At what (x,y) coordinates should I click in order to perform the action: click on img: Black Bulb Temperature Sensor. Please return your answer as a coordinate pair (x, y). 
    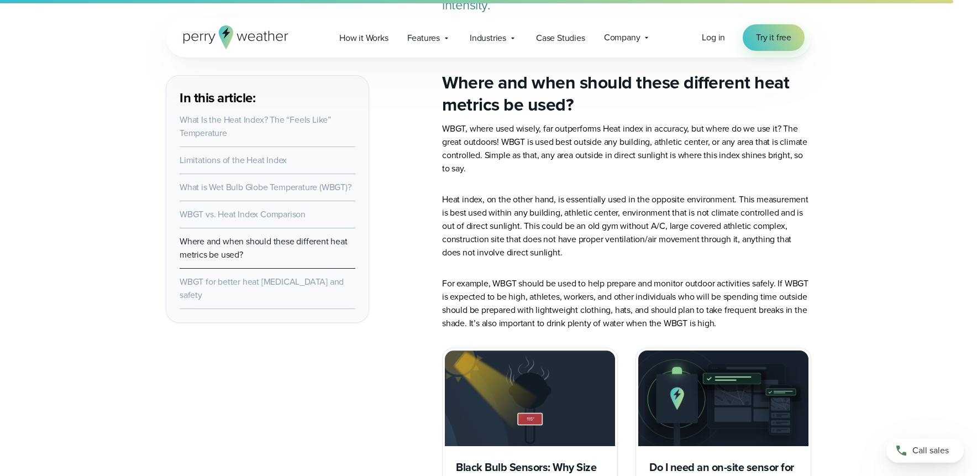
    Looking at the image, I should click on (530, 398).